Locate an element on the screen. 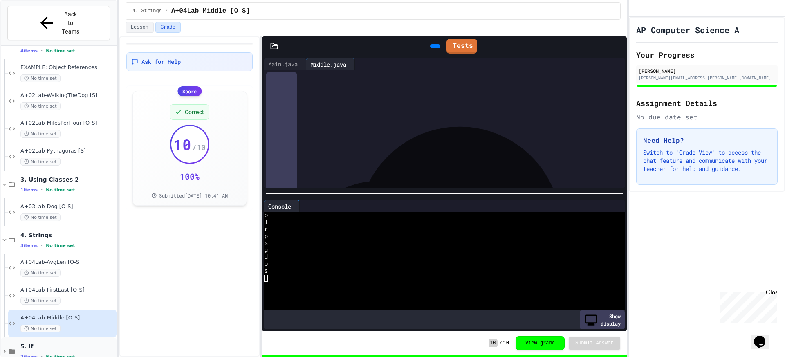 The image size is (785, 357). span: / 10 is located at coordinates (199, 147).